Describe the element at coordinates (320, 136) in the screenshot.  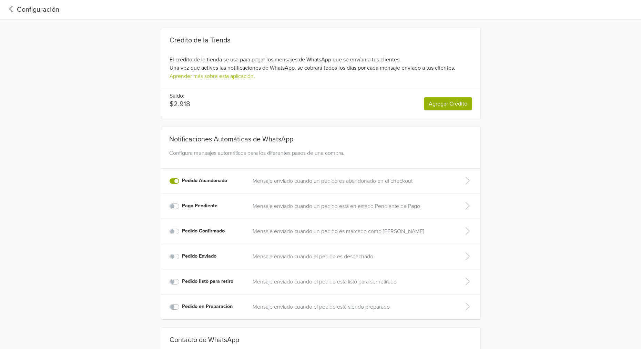
I see `div: Notificaciones Automáticas de WhatsApp` at that location.